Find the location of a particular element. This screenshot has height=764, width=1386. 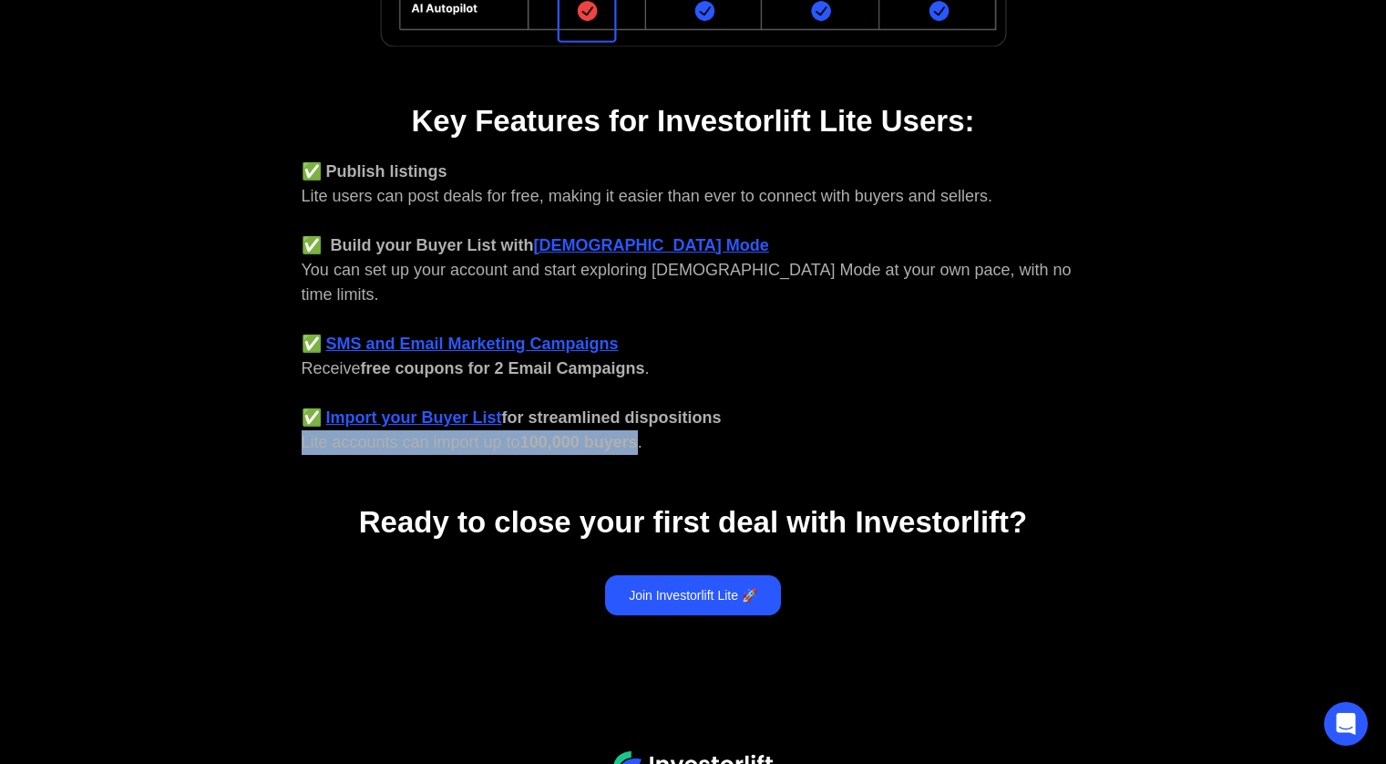

strong: 100,000 buyers is located at coordinates (579, 442).